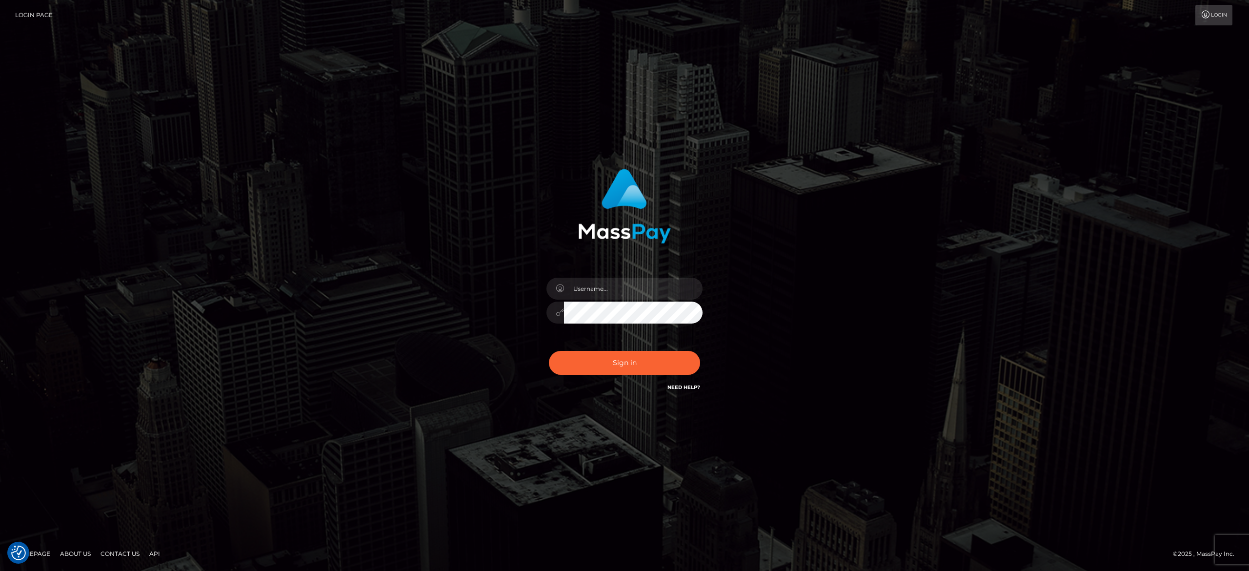 This screenshot has height=571, width=1249. I want to click on a: Contact Us, so click(120, 553).